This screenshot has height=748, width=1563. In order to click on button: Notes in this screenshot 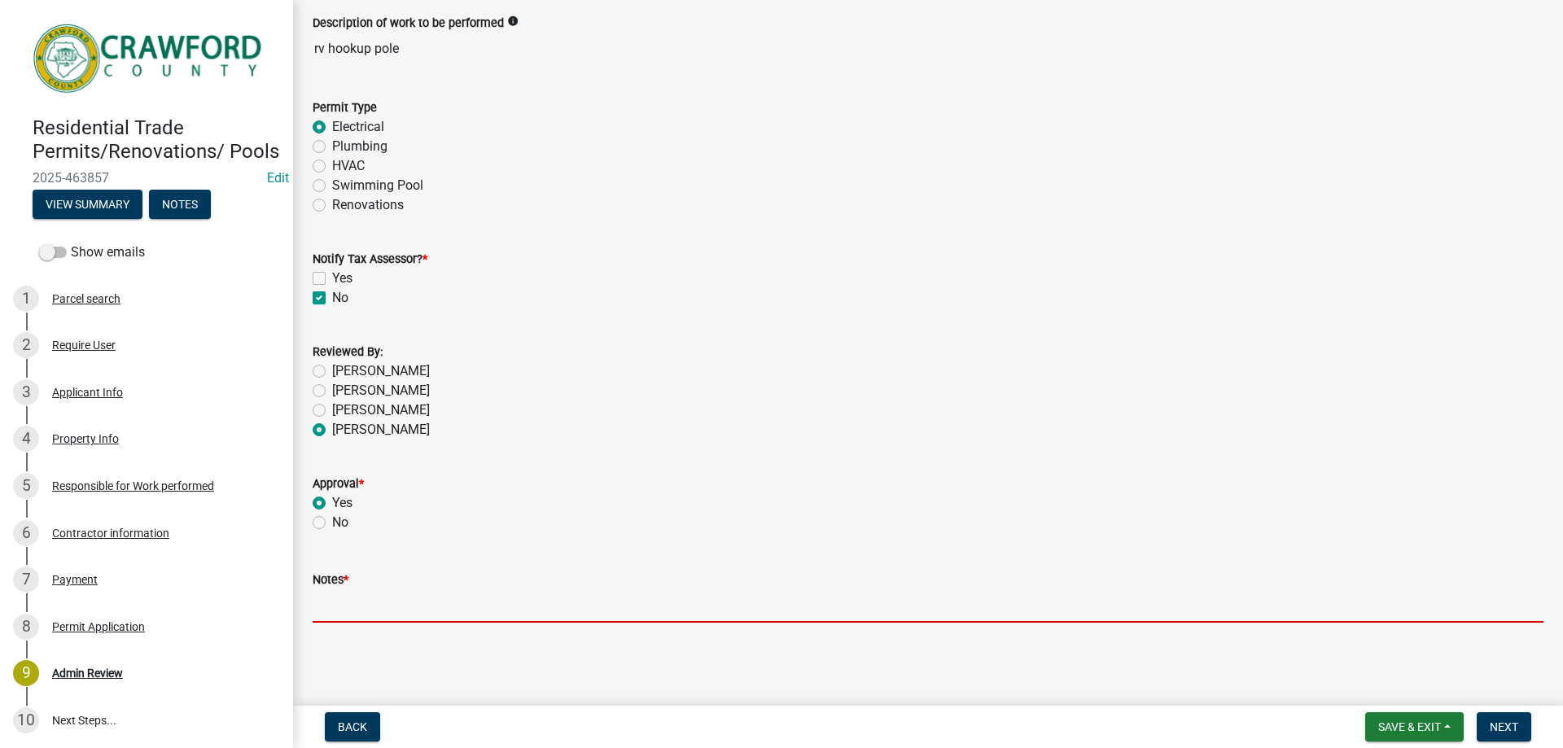, I will do `click(180, 204)`.